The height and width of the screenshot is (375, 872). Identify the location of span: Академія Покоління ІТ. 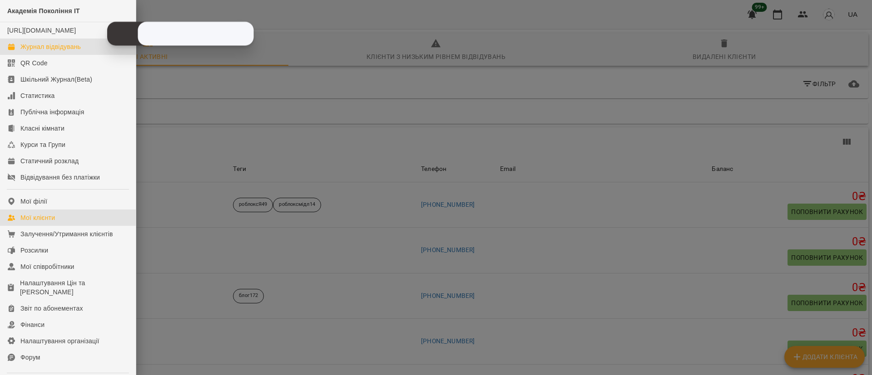
(44, 11).